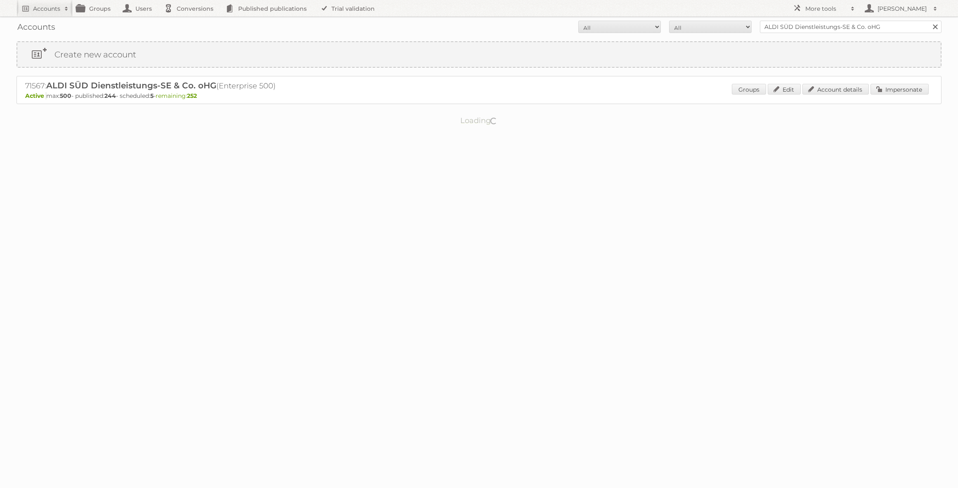  Describe the element at coordinates (749, 89) in the screenshot. I see `a: Groups` at that location.